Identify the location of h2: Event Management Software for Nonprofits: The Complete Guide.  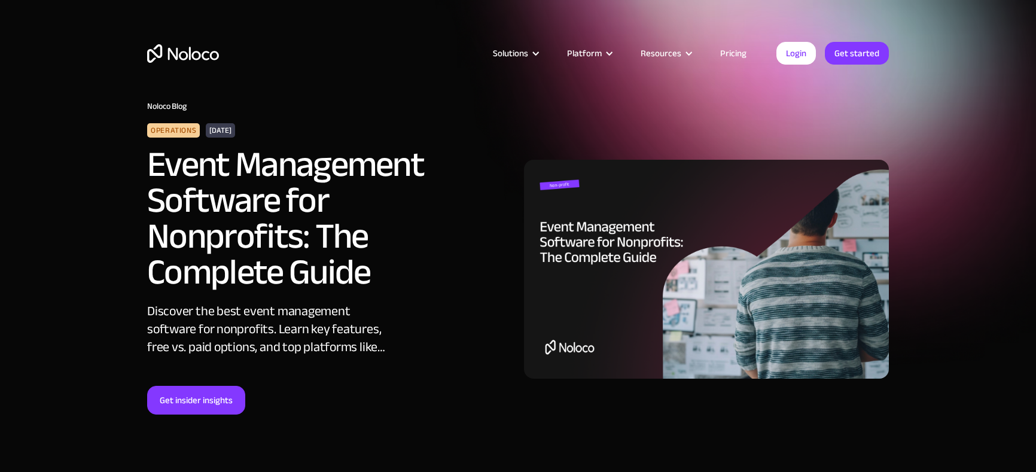
(312, 218).